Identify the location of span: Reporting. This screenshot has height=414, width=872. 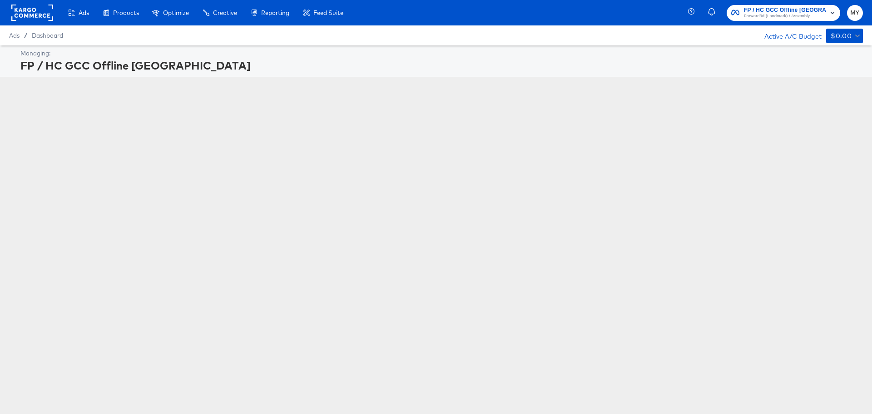
(275, 13).